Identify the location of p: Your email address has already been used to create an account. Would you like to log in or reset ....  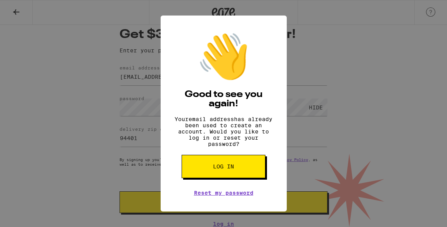
(224, 132).